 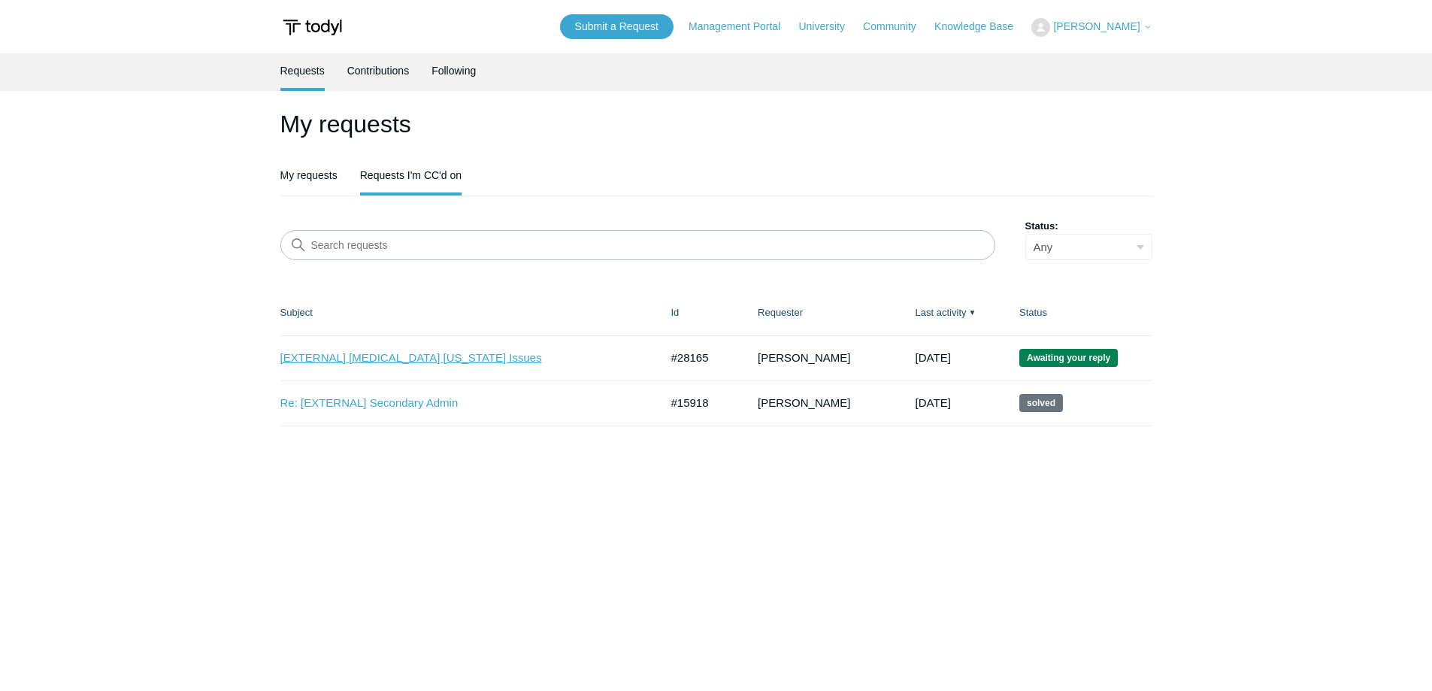 What do you see at coordinates (453, 71) in the screenshot?
I see `a: Following` at bounding box center [453, 71].